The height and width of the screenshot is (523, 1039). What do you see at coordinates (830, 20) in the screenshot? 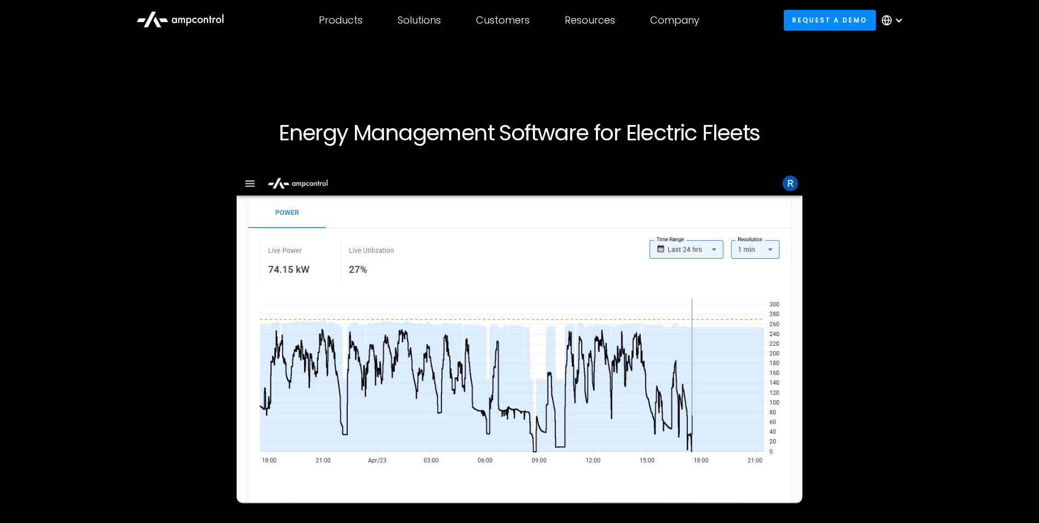
I see `a: Request a demo` at bounding box center [830, 20].